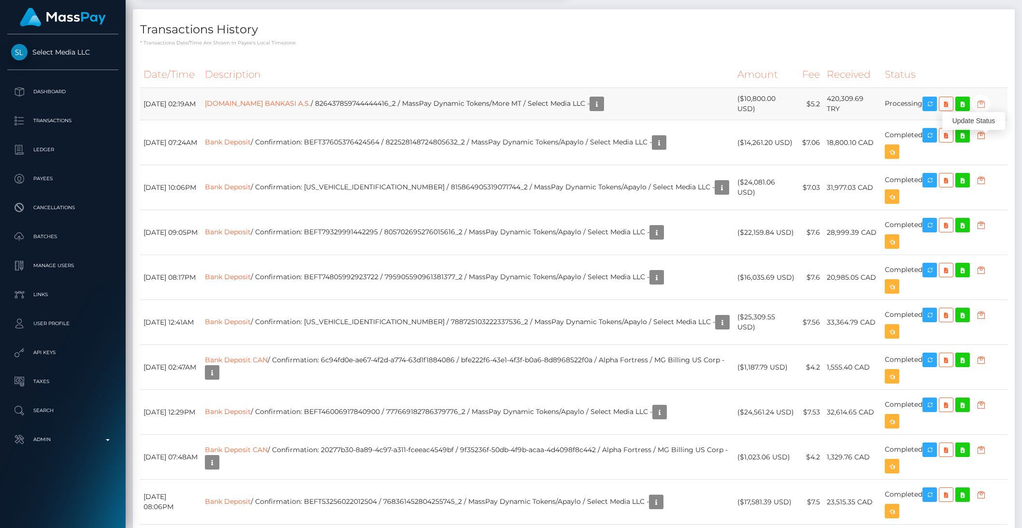  What do you see at coordinates (63, 208) in the screenshot?
I see `p: Cancellations` at bounding box center [63, 208].